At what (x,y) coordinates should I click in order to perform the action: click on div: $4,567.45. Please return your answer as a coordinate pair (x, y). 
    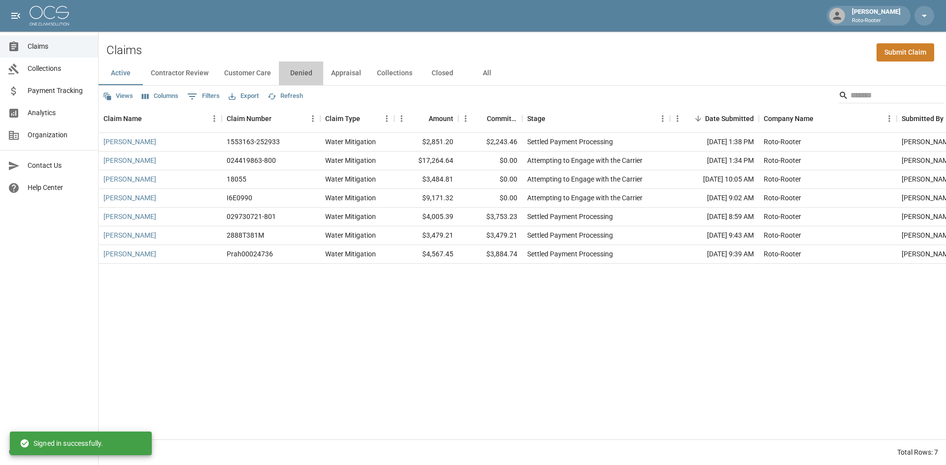
    Looking at the image, I should click on (426, 255).